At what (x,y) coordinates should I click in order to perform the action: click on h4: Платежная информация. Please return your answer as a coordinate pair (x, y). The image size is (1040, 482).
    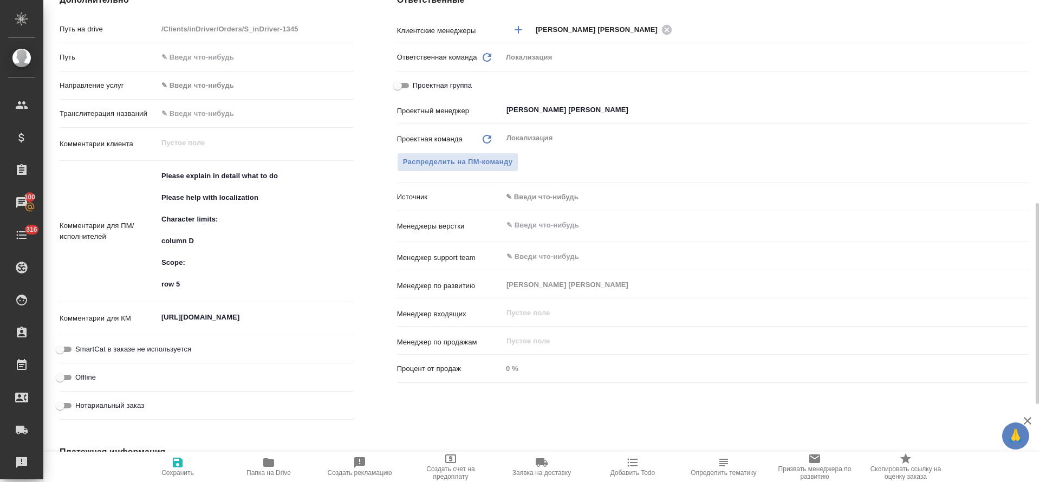
    Looking at the image, I should click on (375, 452).